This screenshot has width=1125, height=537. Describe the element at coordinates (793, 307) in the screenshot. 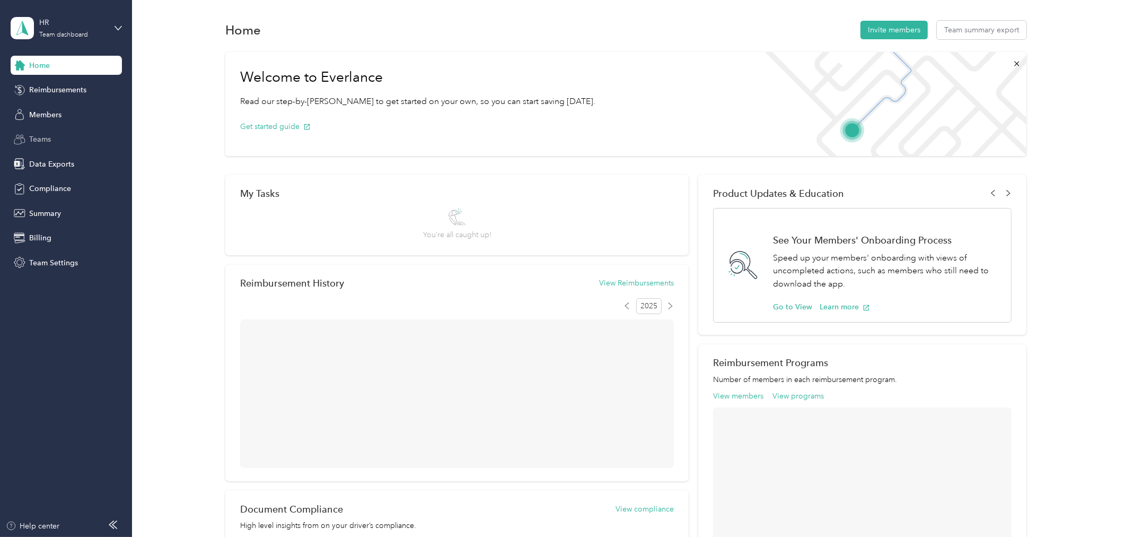

I see `button: Go to View` at that location.